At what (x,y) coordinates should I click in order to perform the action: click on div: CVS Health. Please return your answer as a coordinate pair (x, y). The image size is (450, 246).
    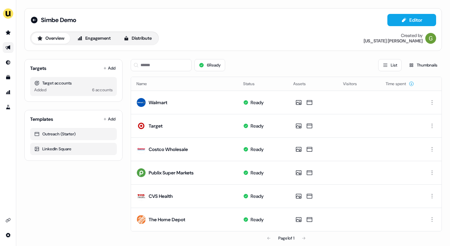
    Looking at the image, I should click on (161, 196).